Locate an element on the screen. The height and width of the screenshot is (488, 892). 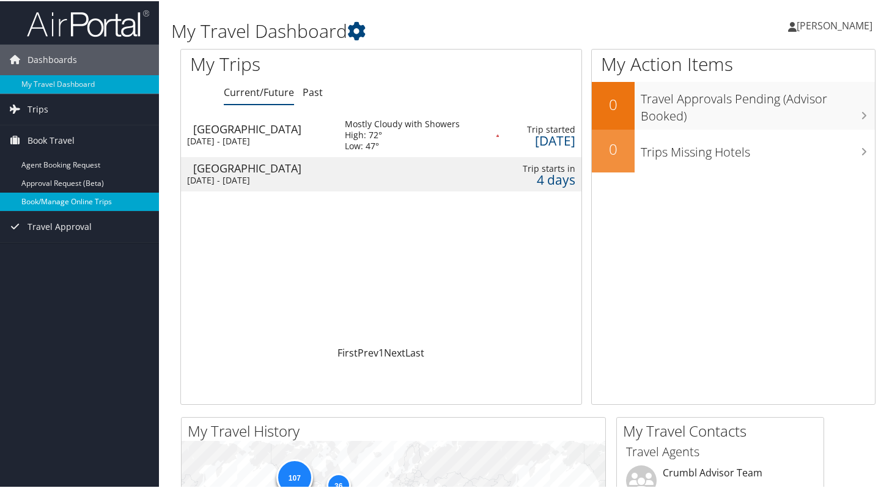
div: Mostly Cloudy with Showers is located at coordinates (402, 123).